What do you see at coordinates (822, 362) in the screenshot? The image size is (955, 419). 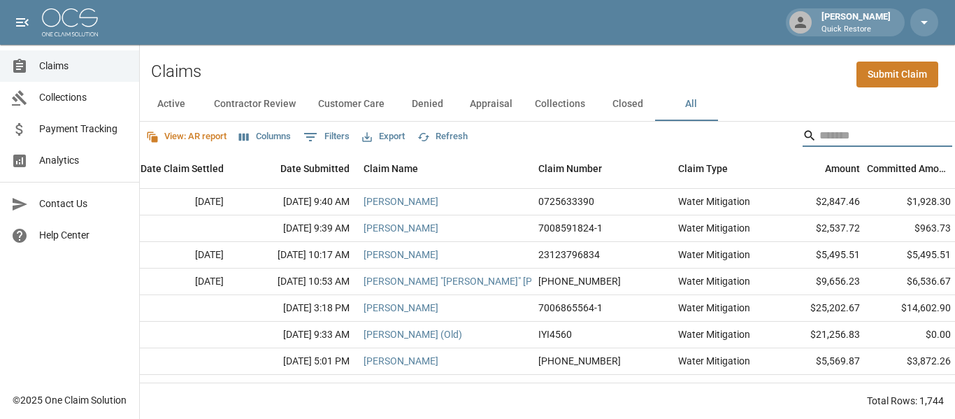 I see `div: $5,569.87` at bounding box center [822, 362].